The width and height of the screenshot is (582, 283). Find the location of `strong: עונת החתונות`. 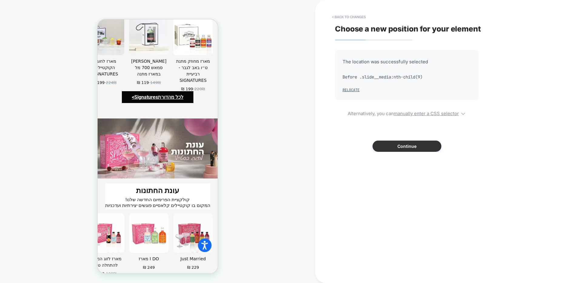

strong: עונת החתונות is located at coordinates (60, 171).